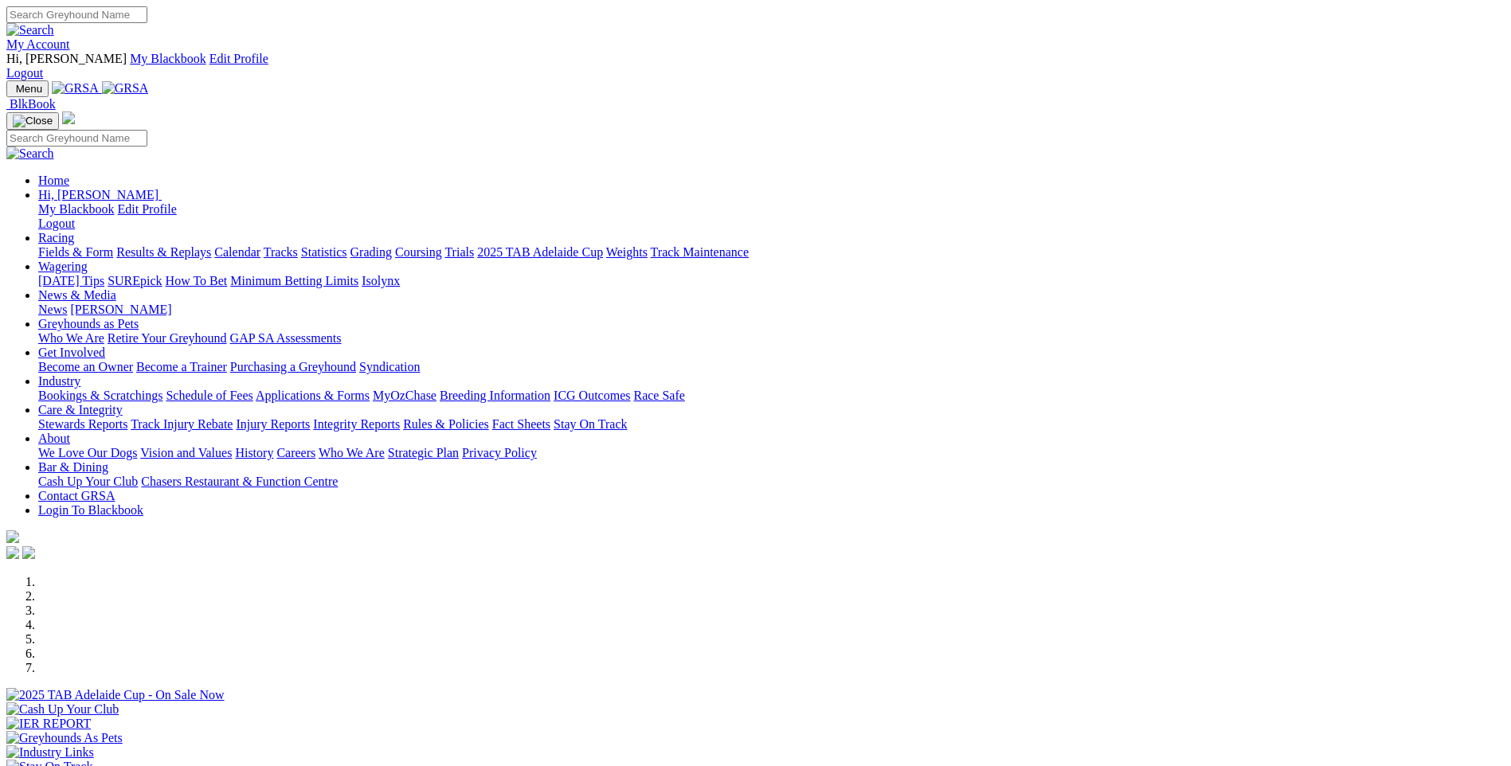 This screenshot has width=1511, height=766. What do you see at coordinates (163, 252) in the screenshot?
I see `a: Results & Replays` at bounding box center [163, 252].